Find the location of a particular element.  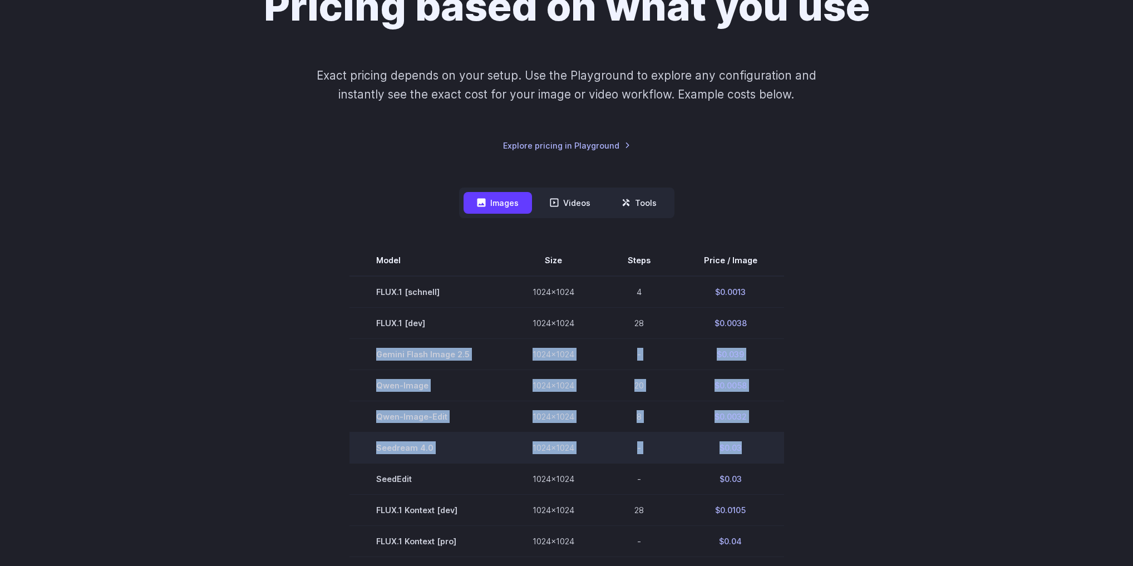

button: Tools is located at coordinates (639, 203).